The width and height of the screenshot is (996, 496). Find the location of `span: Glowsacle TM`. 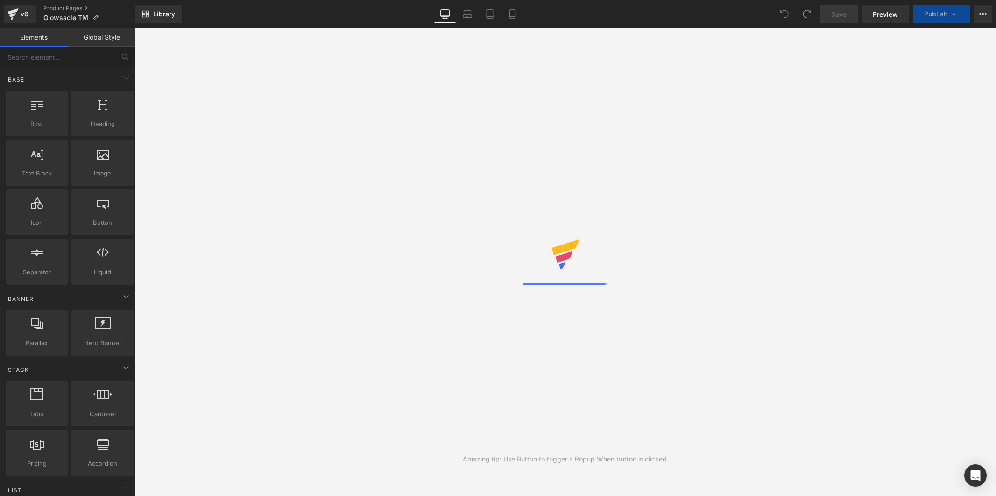

span: Glowsacle TM is located at coordinates (66, 18).